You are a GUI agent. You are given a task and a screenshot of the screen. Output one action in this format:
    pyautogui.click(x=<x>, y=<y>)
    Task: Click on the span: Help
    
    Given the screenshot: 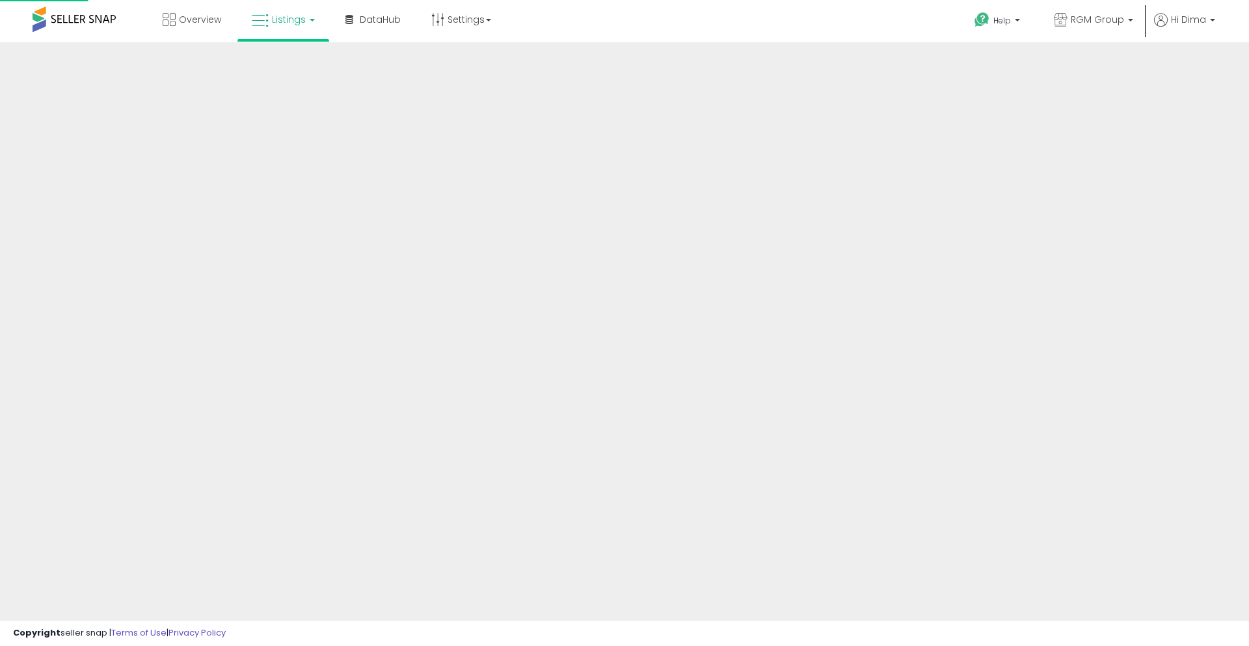 What is the action you would take?
    pyautogui.click(x=1001, y=20)
    